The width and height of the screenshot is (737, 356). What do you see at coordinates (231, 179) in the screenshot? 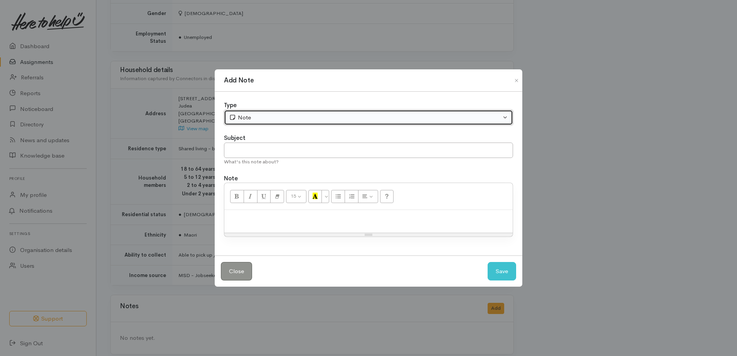
I see `label: Note` at bounding box center [231, 179].